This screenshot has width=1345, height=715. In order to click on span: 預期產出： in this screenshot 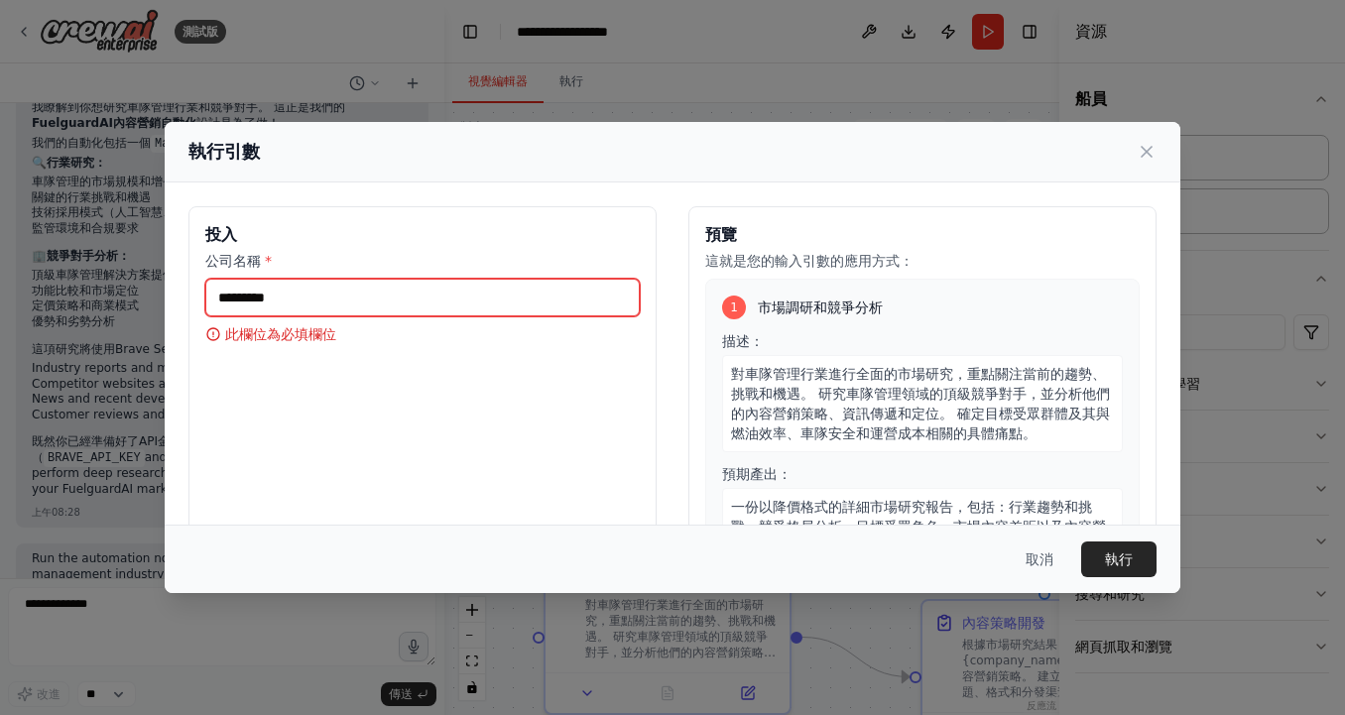, I will do `click(757, 474)`.